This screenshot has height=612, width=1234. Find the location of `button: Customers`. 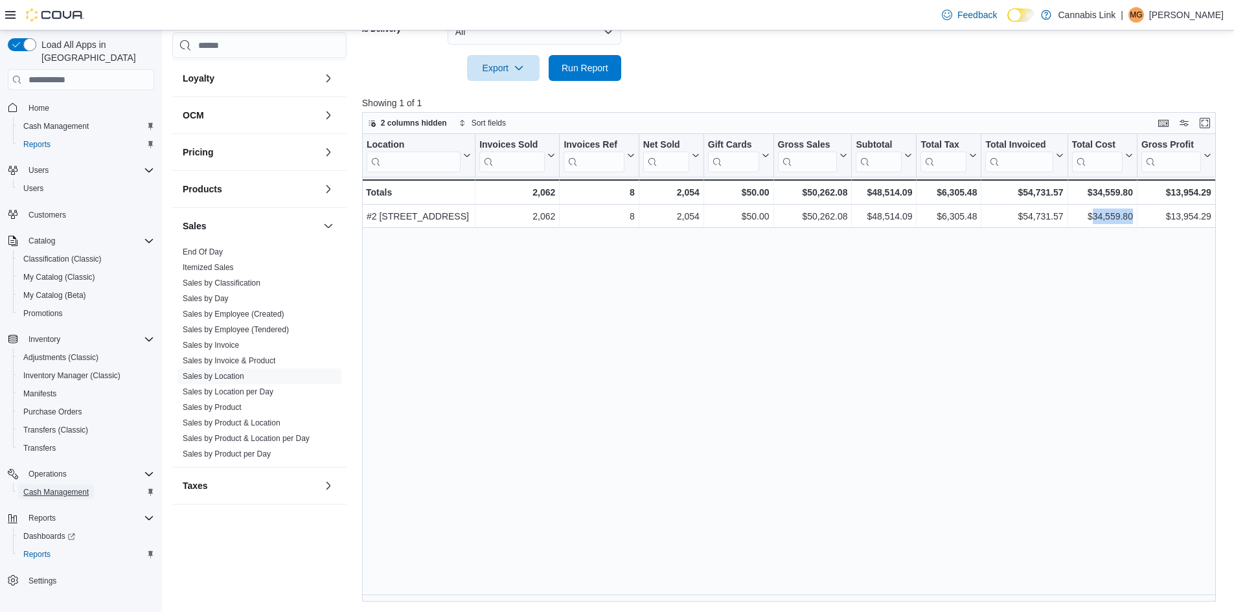

button: Customers is located at coordinates (81, 214).